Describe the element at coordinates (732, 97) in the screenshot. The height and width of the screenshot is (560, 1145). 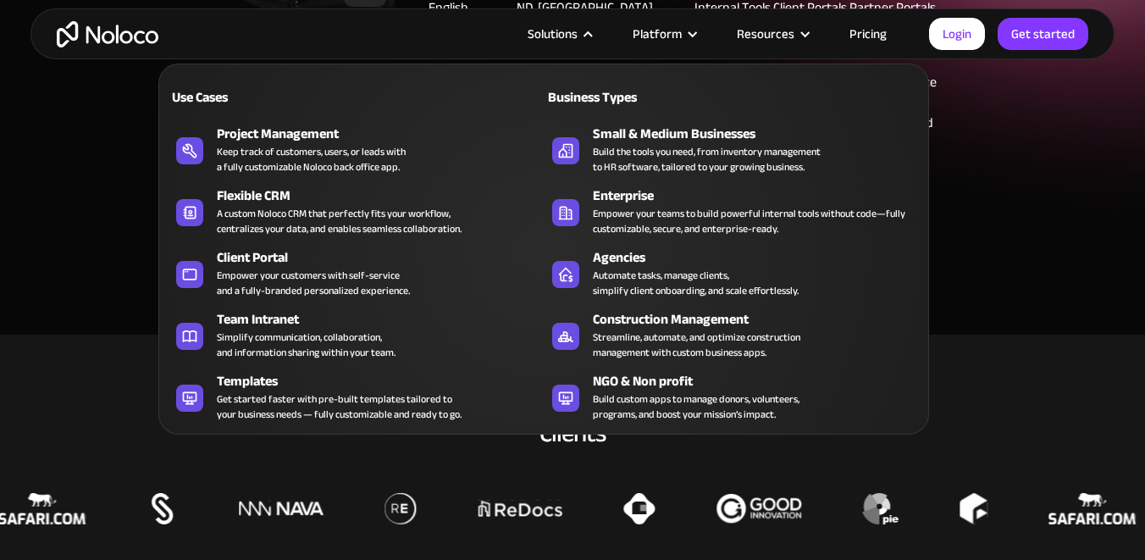
I see `a: Business Types` at that location.